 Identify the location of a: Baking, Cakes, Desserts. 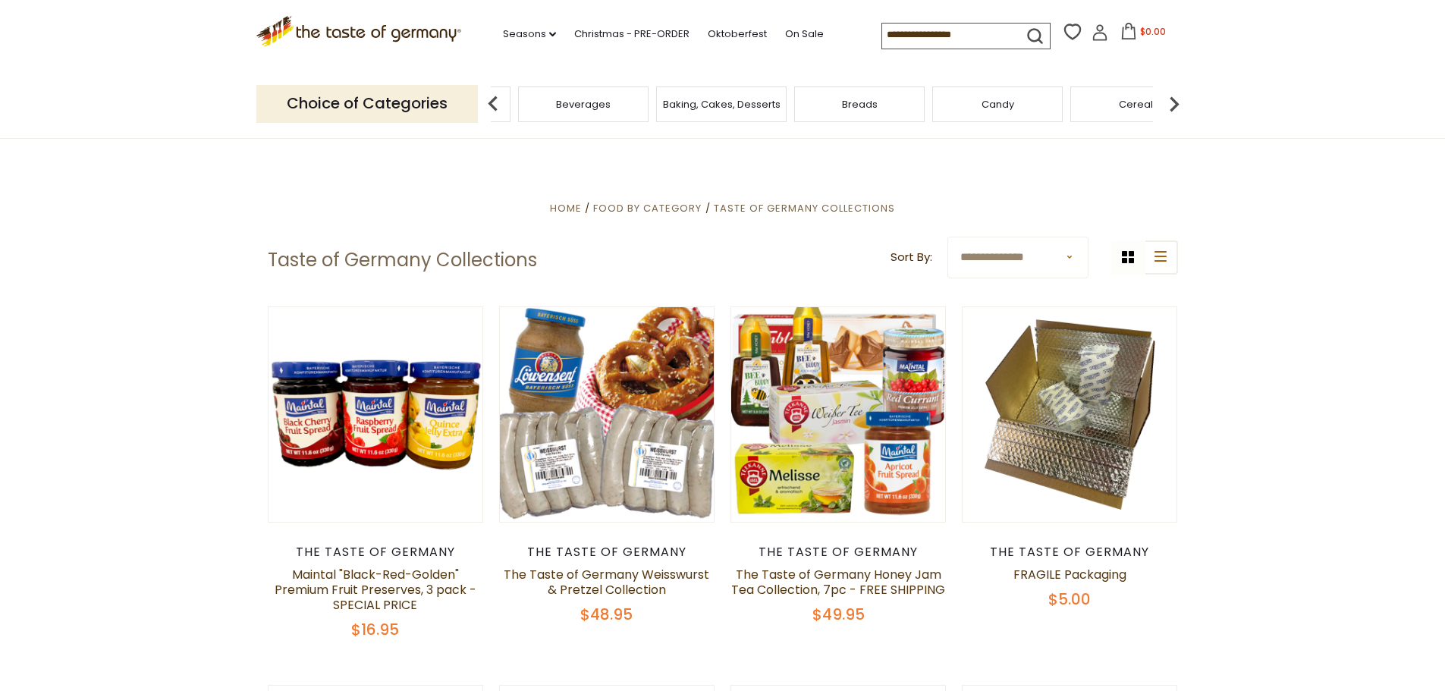
(721, 104).